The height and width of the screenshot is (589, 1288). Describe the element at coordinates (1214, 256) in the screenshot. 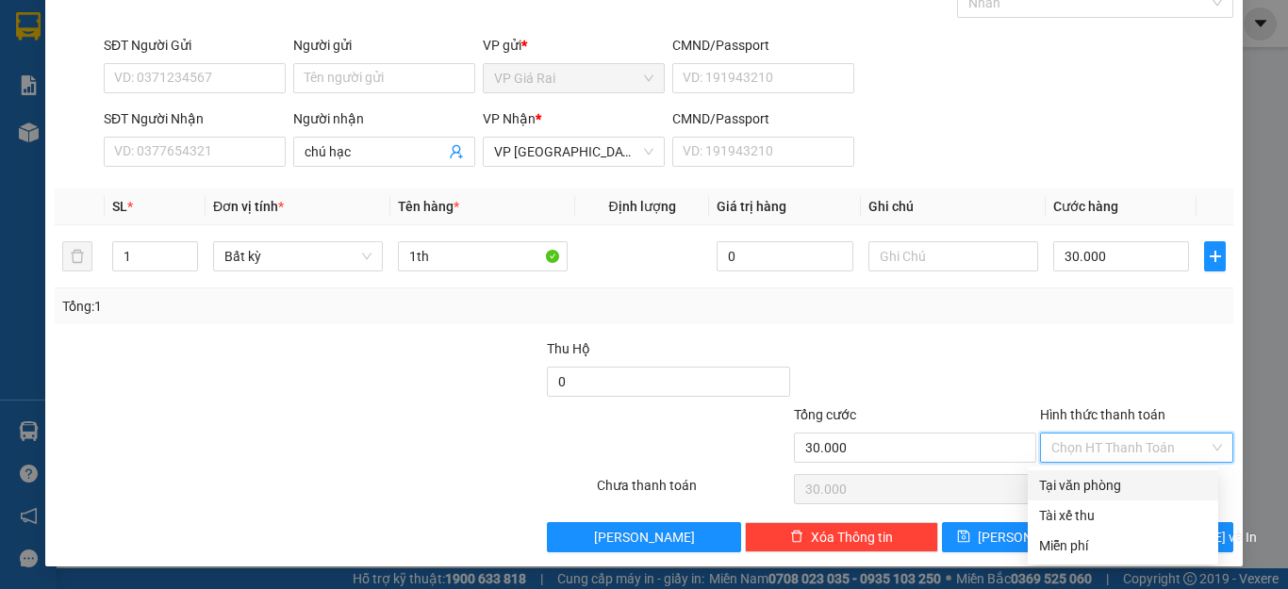

I see `span: plus` at that location.